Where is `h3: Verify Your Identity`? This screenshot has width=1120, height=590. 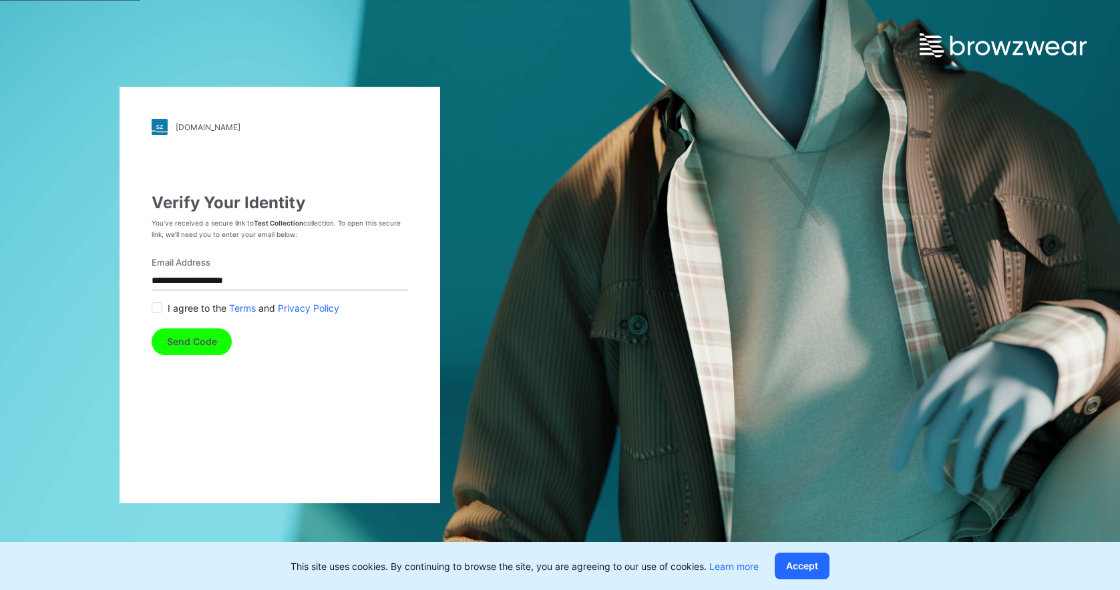
h3: Verify Your Identity is located at coordinates (280, 203).